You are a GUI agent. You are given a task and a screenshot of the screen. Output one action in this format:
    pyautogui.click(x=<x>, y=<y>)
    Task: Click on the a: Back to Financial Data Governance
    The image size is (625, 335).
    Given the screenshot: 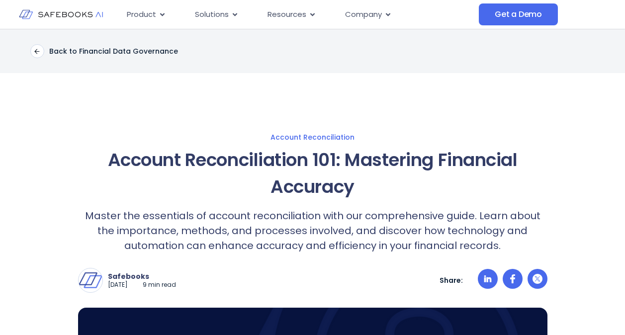 What is the action you would take?
    pyautogui.click(x=104, y=51)
    